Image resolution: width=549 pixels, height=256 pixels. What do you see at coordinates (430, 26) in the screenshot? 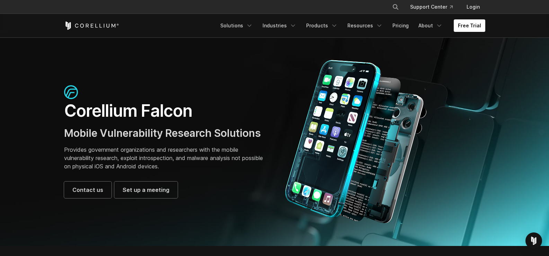
I see `a: About` at bounding box center [430, 26].